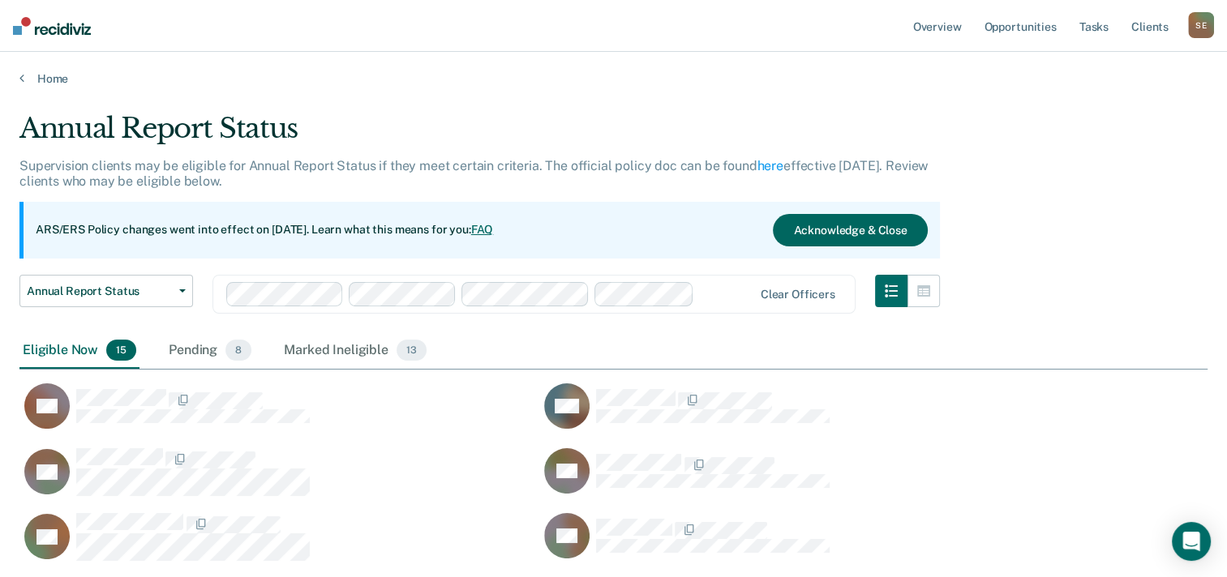  Describe the element at coordinates (411, 350) in the screenshot. I see `span: 13` at that location.